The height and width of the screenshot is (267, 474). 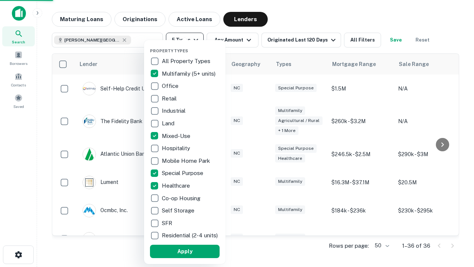 I want to click on div: Chat Widget, so click(x=456, y=225).